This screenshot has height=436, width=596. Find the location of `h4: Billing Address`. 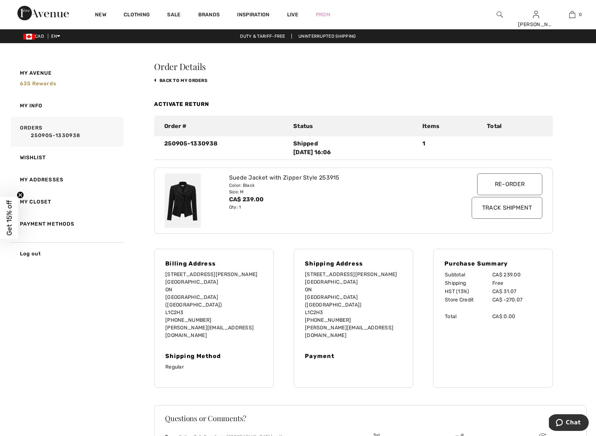

h4: Billing Address is located at coordinates (214, 263).